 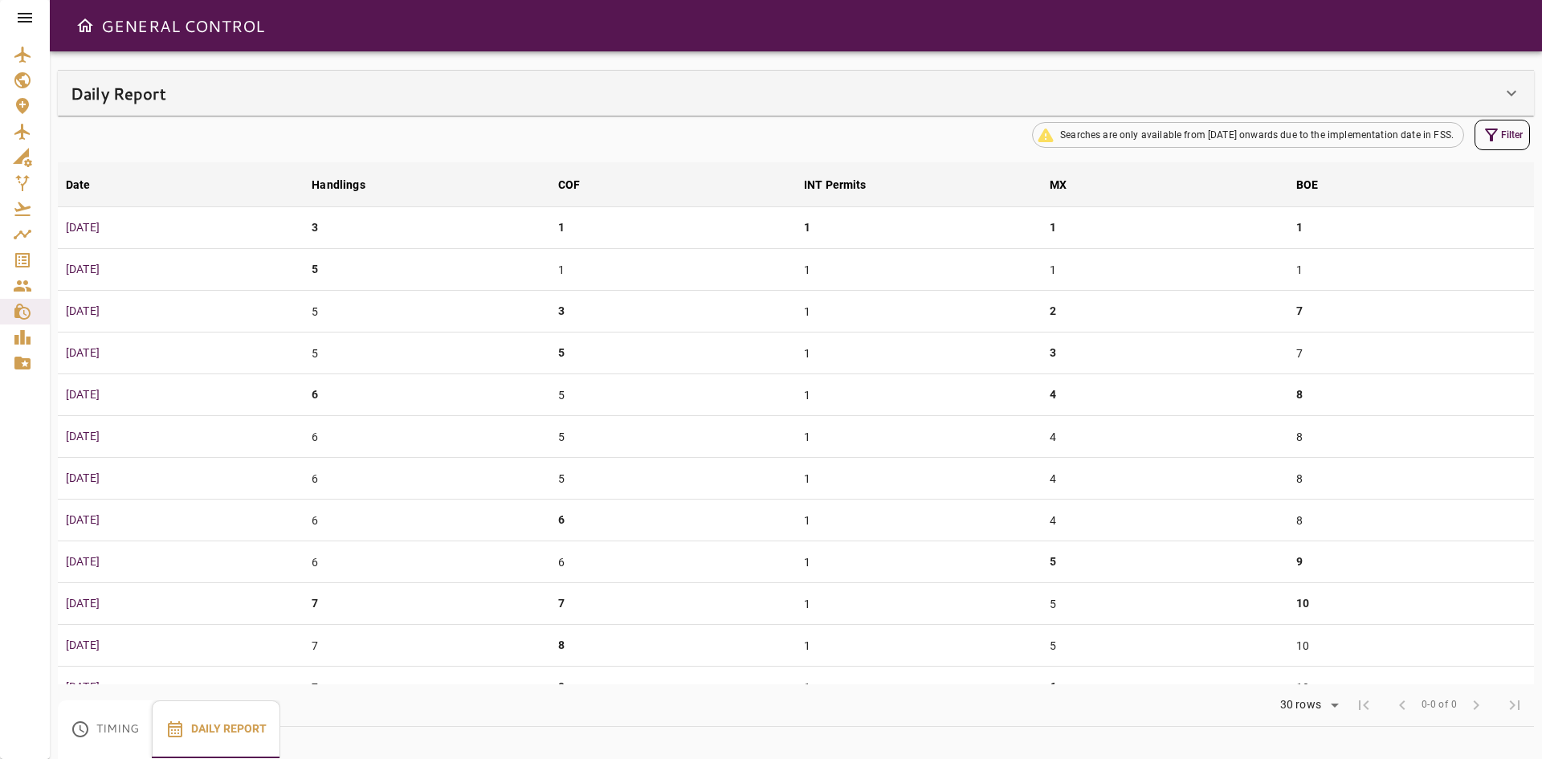 What do you see at coordinates (182, 26) in the screenshot?
I see `h6: GENERAL CONTROL` at bounding box center [182, 26].